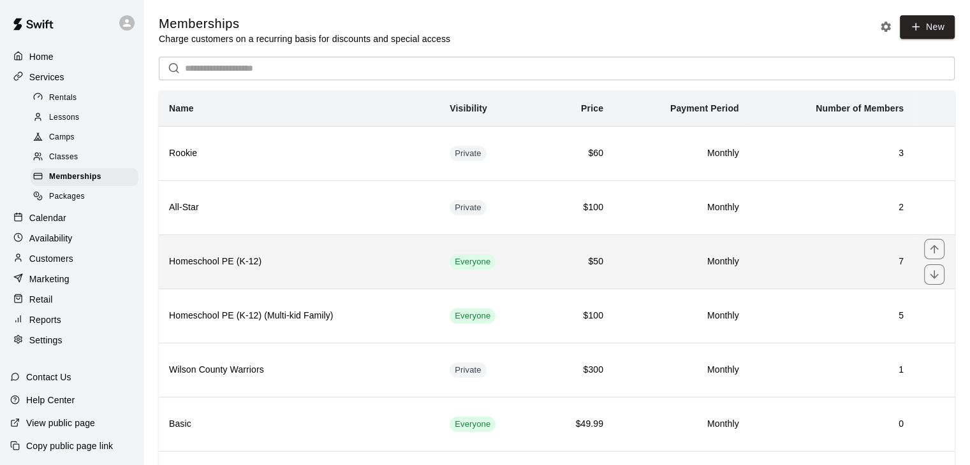 This screenshot has width=970, height=465. Describe the element at coordinates (67, 197) in the screenshot. I see `span: Packages` at that location.